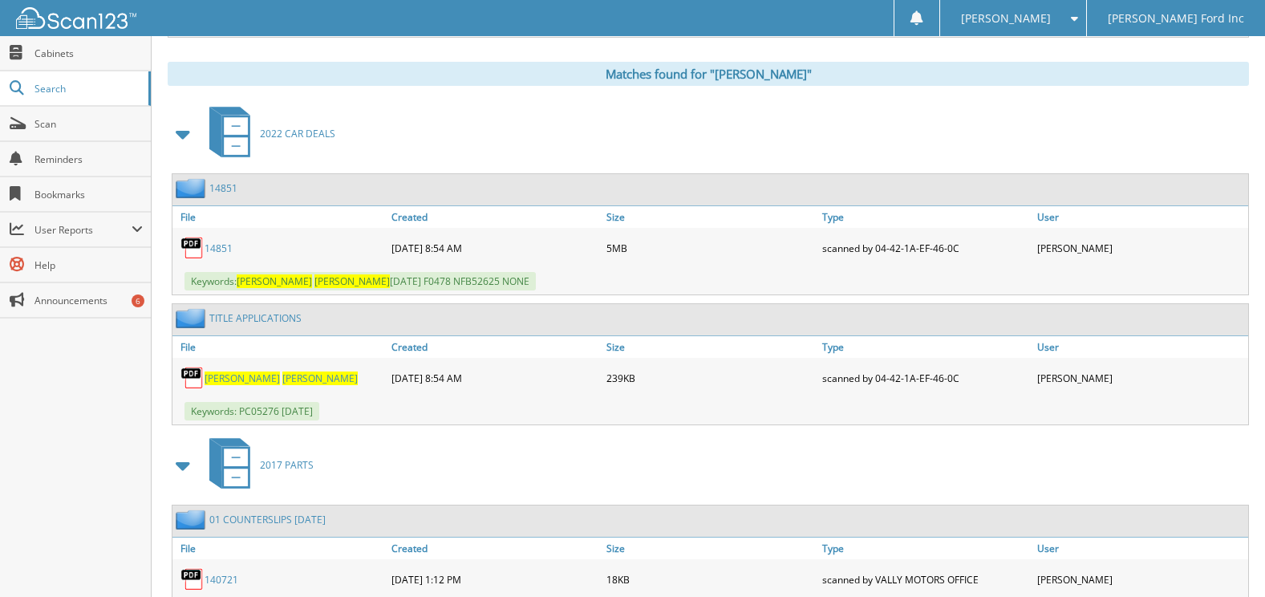 The width and height of the screenshot is (1265, 597). Describe the element at coordinates (83, 229) in the screenshot. I see `span: User Reports` at that location.